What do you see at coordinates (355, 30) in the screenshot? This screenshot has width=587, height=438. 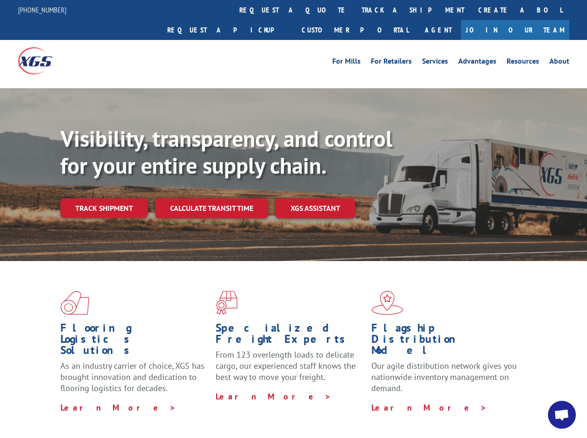 I see `a: Customer Portal` at bounding box center [355, 30].